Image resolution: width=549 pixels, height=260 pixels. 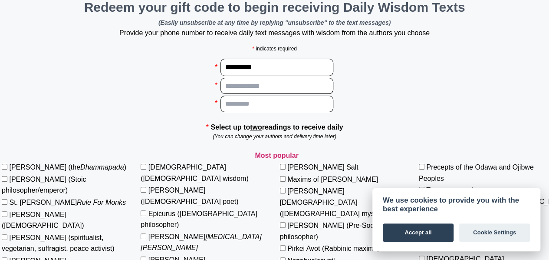 What do you see at coordinates (101, 202) in the screenshot?
I see `em: Rule For Monks` at bounding box center [101, 202].